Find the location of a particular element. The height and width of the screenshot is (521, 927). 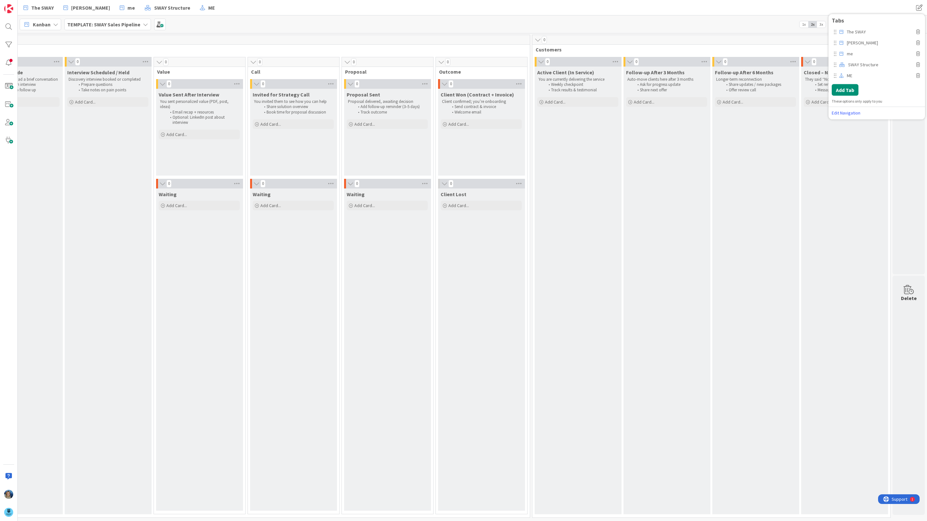

p: They said “No” or ghosted is located at coordinates (844, 80).